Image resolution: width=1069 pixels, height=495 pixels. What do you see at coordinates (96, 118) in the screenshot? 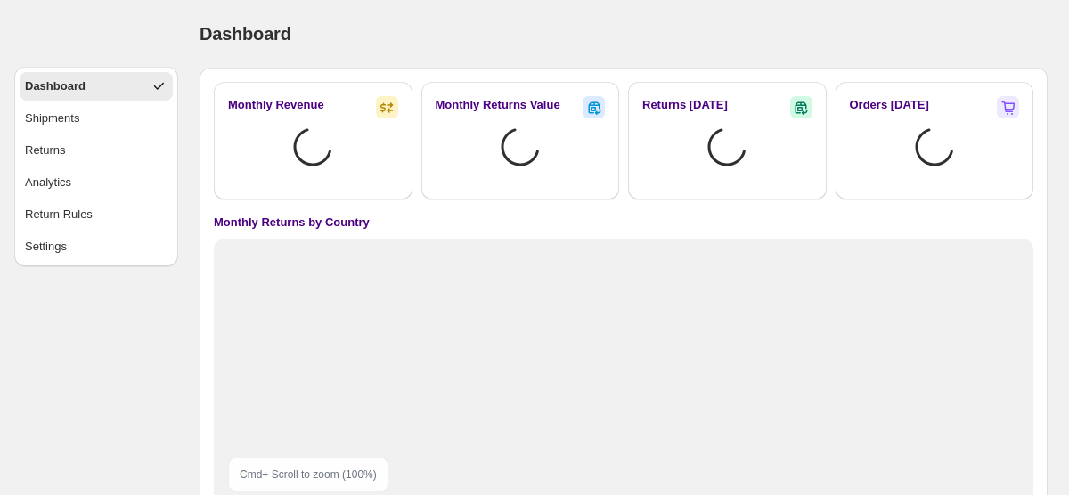
I see `button: Shipments` at bounding box center [96, 118].